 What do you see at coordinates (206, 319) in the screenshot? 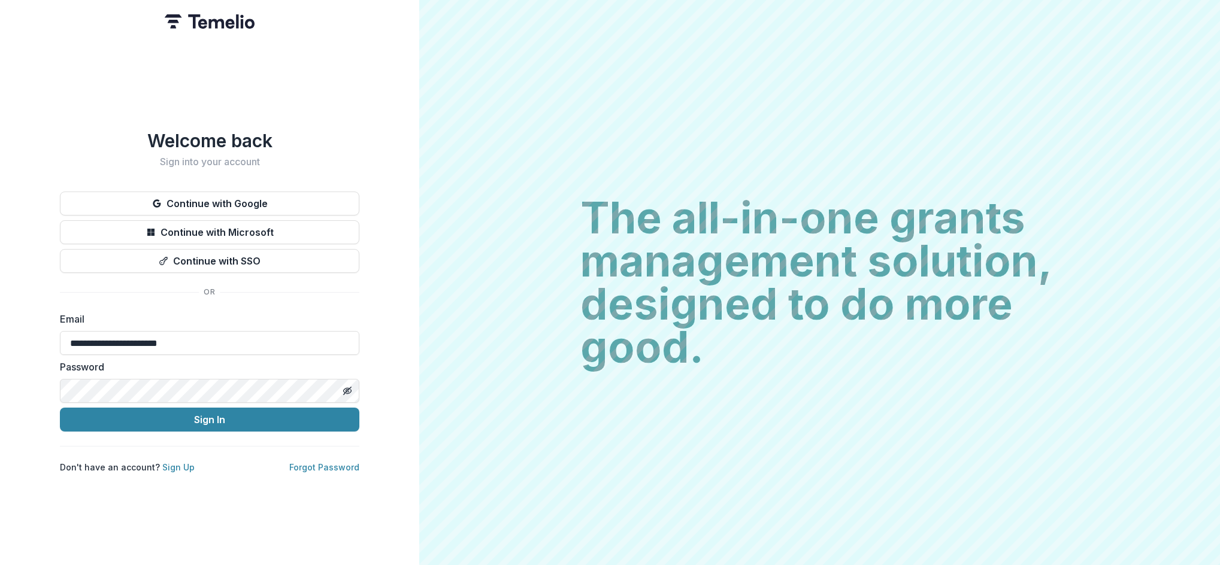
I see `label: Email` at bounding box center [206, 319].